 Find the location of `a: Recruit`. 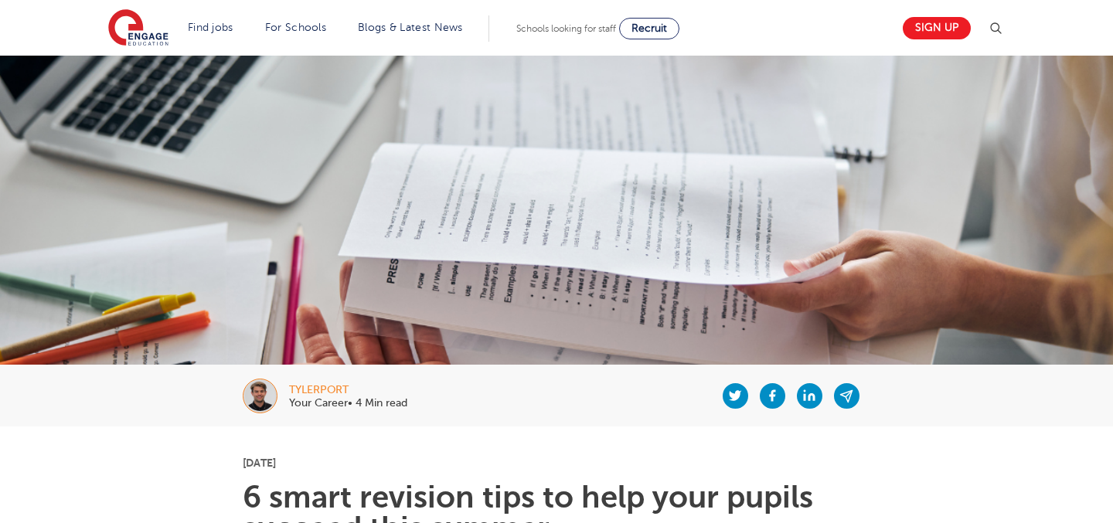

a: Recruit is located at coordinates (650, 29).